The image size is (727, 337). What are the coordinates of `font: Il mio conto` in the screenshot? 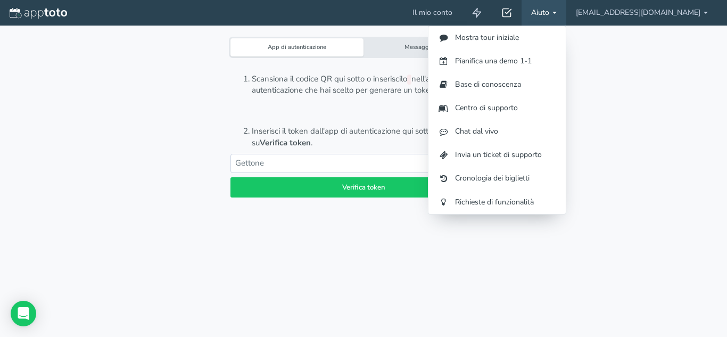 It's located at (432, 12).